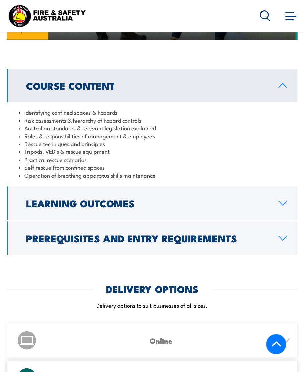  Describe the element at coordinates (152, 167) in the screenshot. I see `li: Self rescue from confined spaces` at that location.